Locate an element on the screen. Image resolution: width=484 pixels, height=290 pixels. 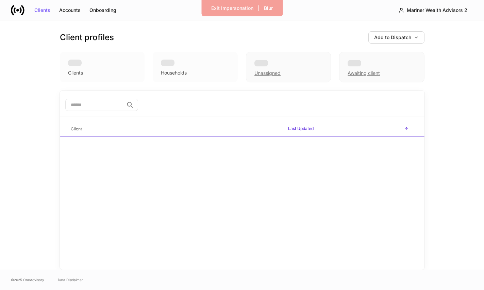
div: Blur is located at coordinates (268, 8).